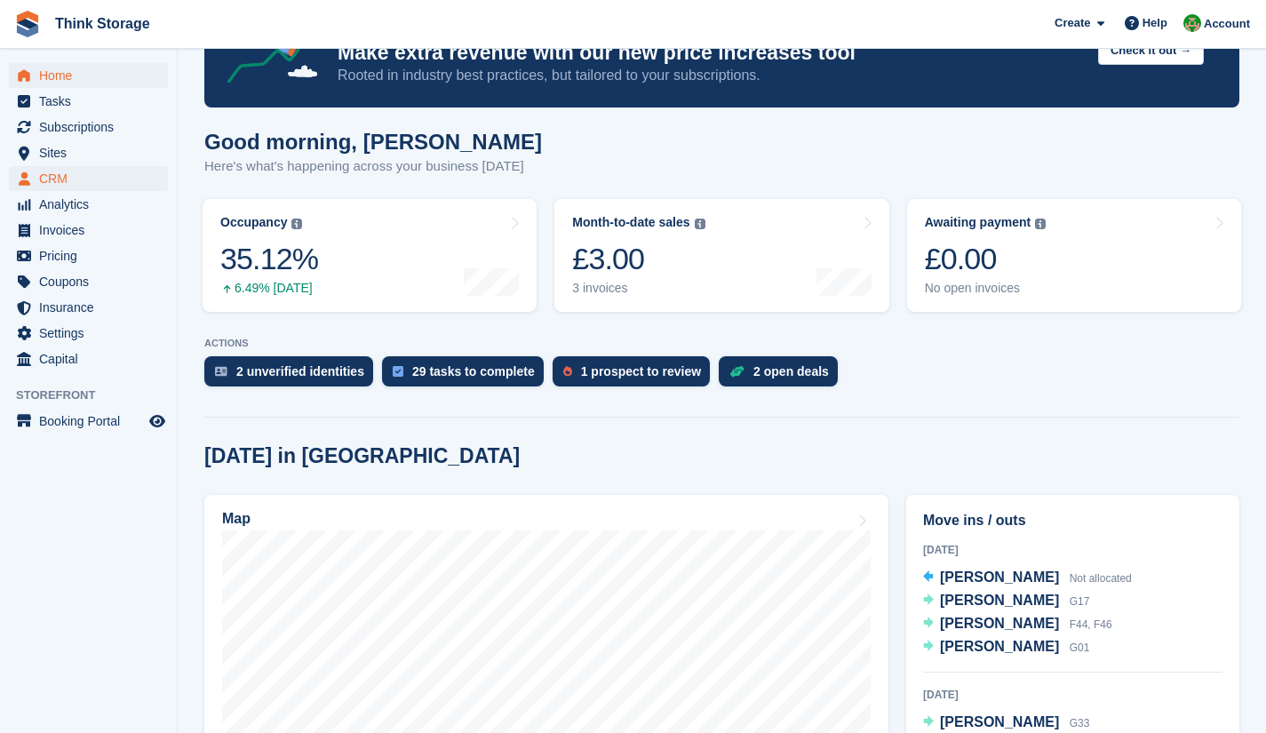  I want to click on div: 29 tasks to complete, so click(473, 371).